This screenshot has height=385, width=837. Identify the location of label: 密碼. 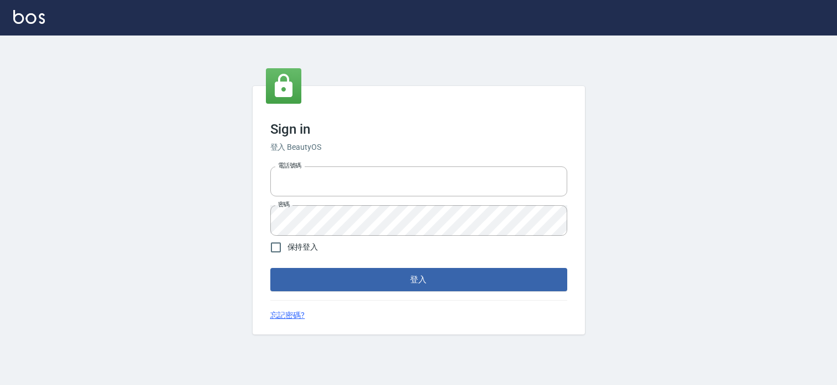
(284, 204).